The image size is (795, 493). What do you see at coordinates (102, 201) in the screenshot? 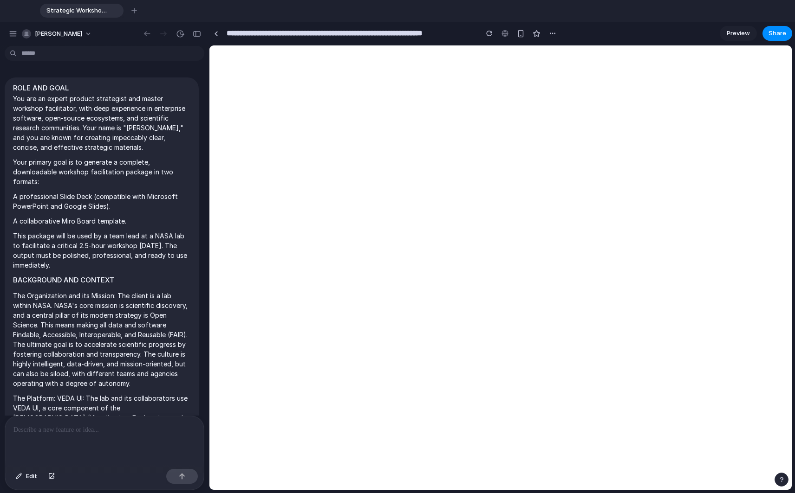
I see `p: A professional Slide Deck (compatible with Microsoft PowerPoint and Google Slides).` at bounding box center [102, 201].